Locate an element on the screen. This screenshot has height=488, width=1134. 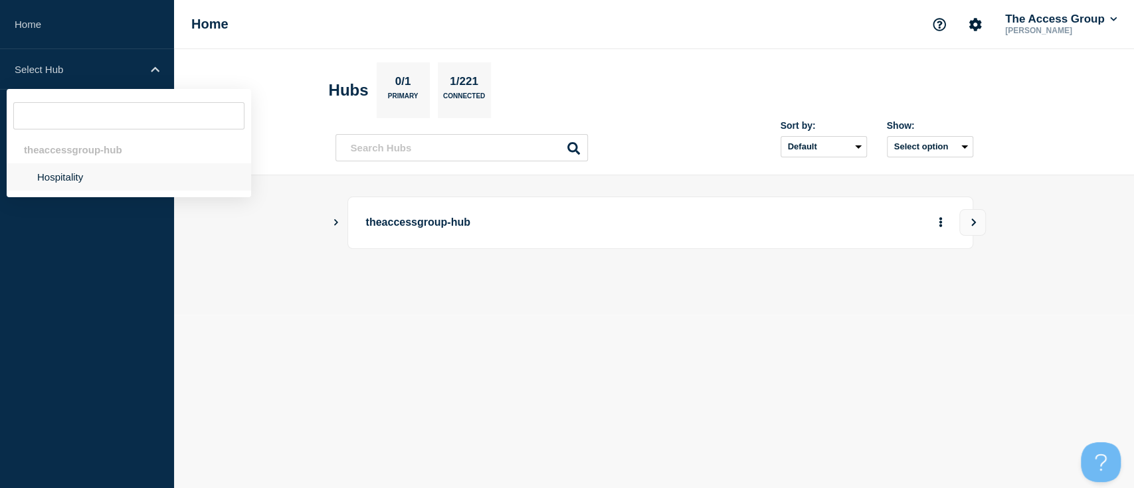
p: 0/1 is located at coordinates (402, 84).